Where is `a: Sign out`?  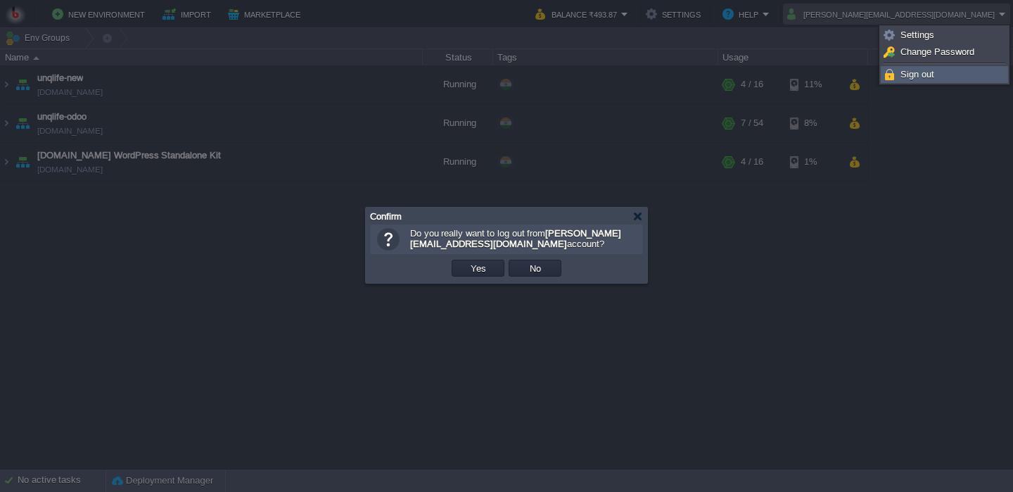 a: Sign out is located at coordinates (944, 75).